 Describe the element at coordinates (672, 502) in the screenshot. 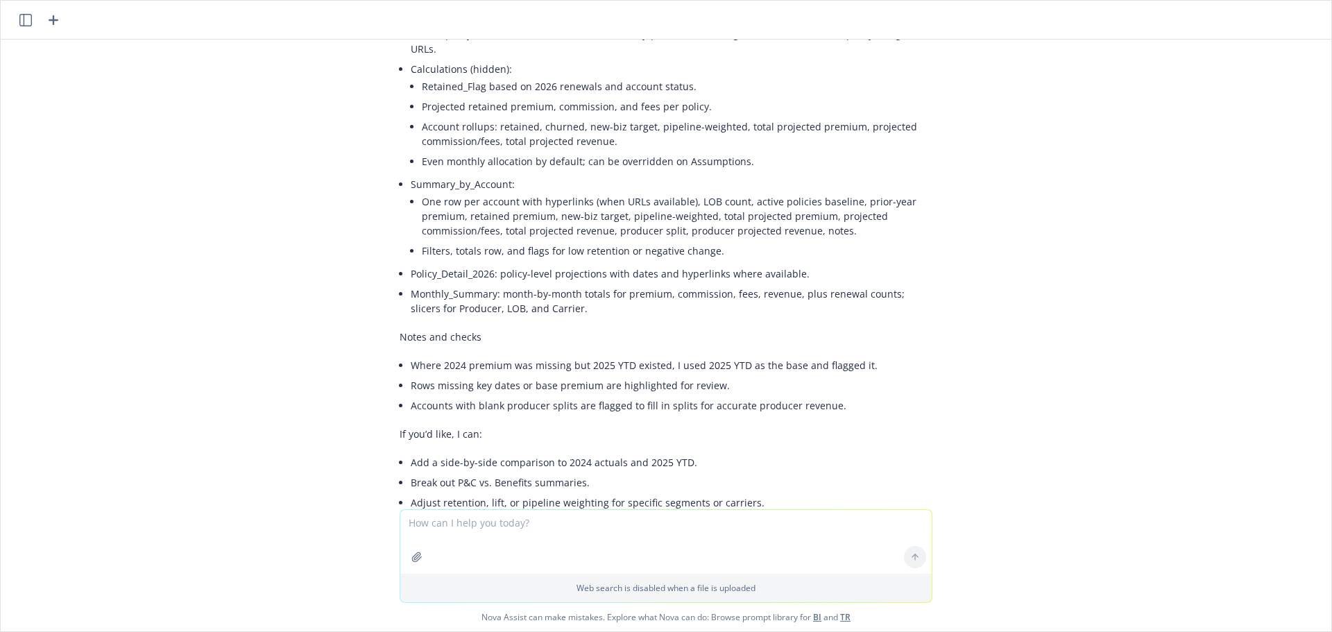

I see `li: Adjust retention, lift, or pipeline weighting for specific segments or carriers.` at that location.